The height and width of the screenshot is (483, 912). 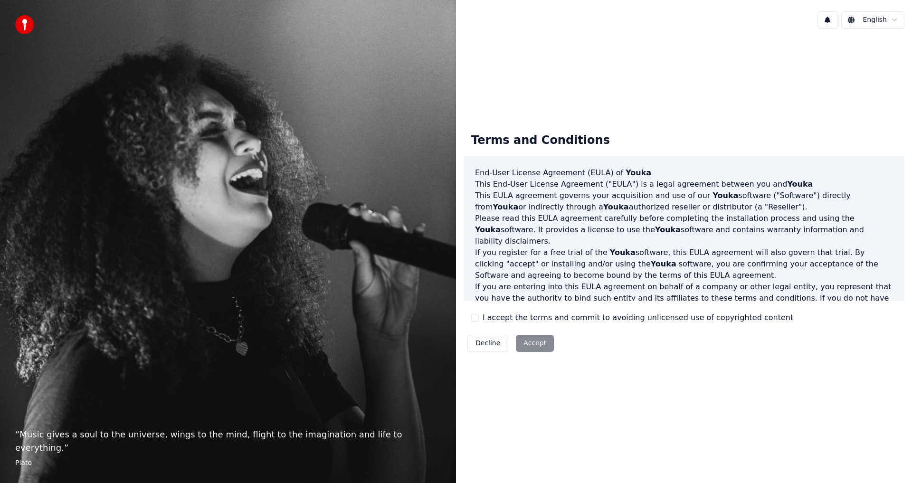 I want to click on p: “ Music gives a soul to the universe, wings to the mind, flight to the imagination and life to ev..., so click(x=228, y=441).